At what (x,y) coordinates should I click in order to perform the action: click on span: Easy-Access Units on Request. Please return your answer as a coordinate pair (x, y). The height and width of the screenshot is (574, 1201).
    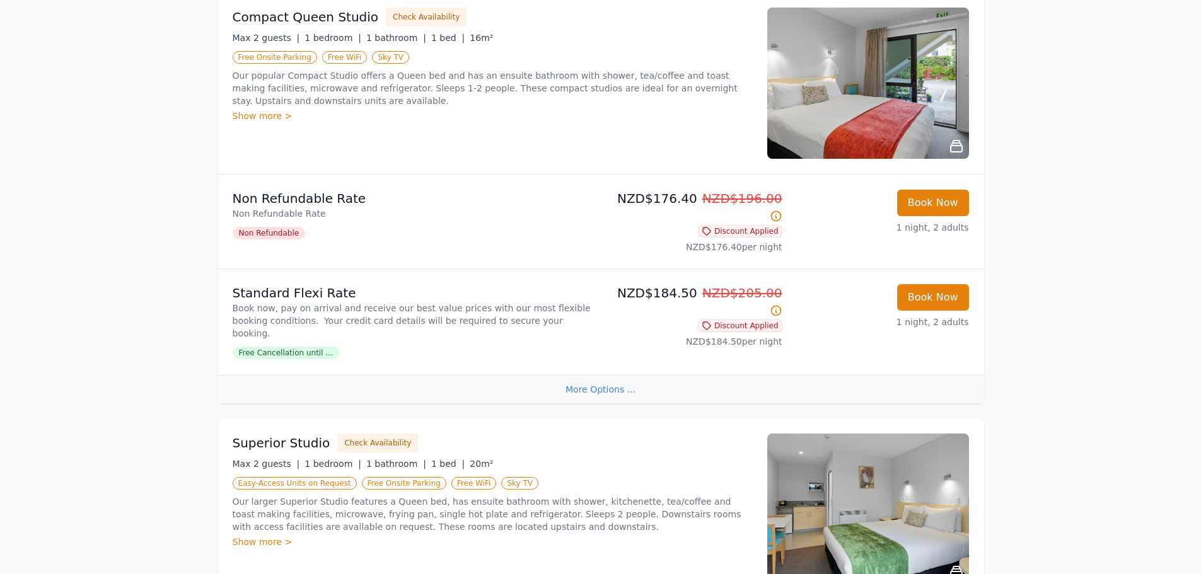
    Looking at the image, I should click on (294, 483).